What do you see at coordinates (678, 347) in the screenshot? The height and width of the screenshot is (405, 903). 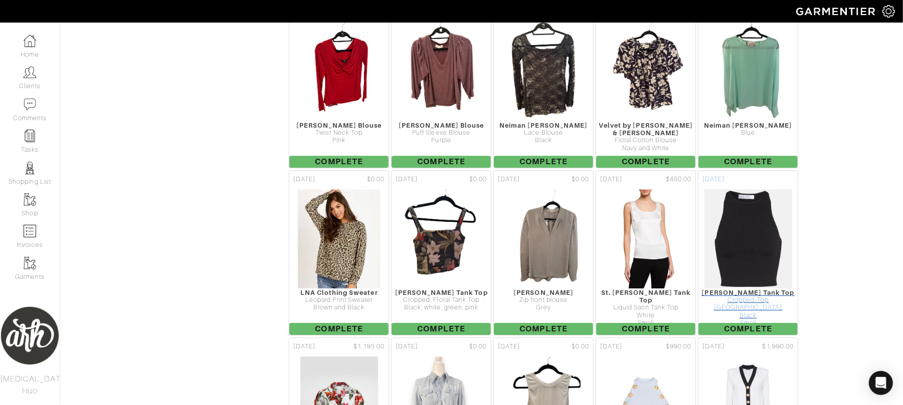 I see `span: $990.00` at bounding box center [678, 347].